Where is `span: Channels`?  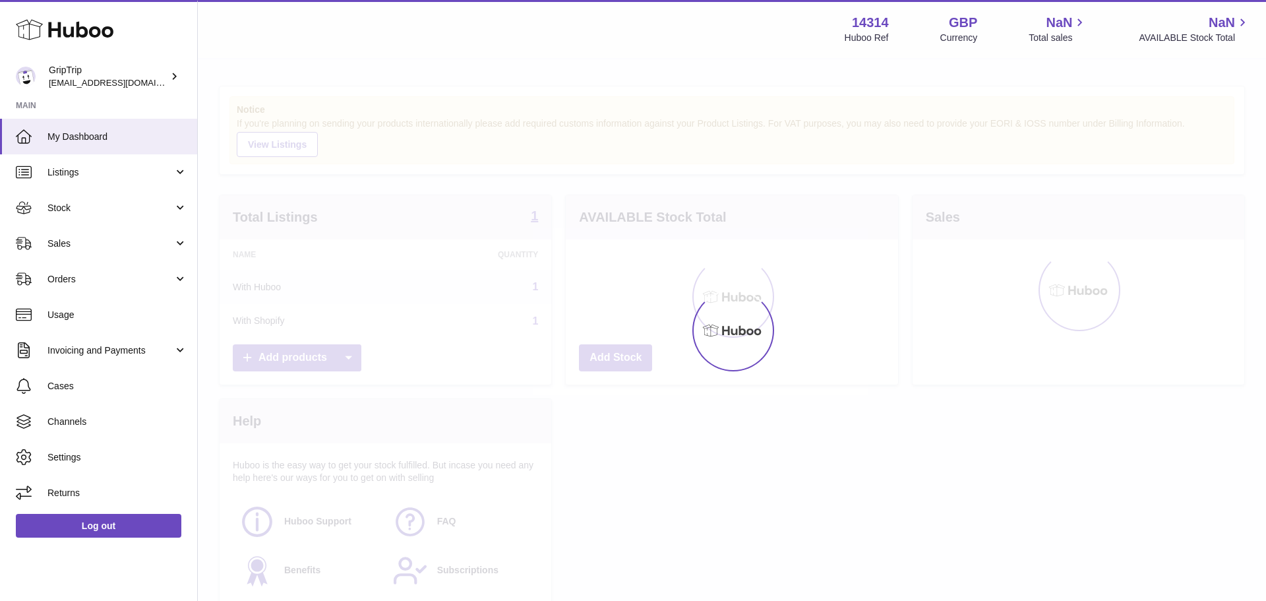
span: Channels is located at coordinates (117, 421).